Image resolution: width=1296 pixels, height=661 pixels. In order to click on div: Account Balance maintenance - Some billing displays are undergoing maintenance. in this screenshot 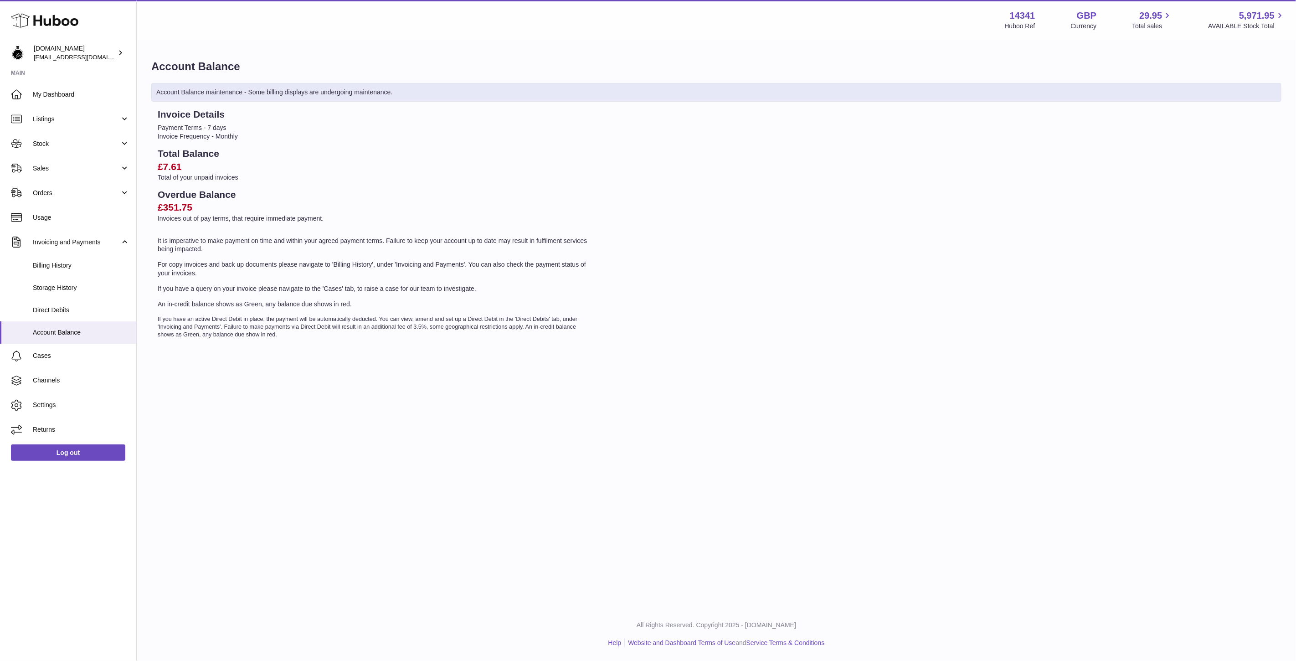, I will do `click(716, 92)`.